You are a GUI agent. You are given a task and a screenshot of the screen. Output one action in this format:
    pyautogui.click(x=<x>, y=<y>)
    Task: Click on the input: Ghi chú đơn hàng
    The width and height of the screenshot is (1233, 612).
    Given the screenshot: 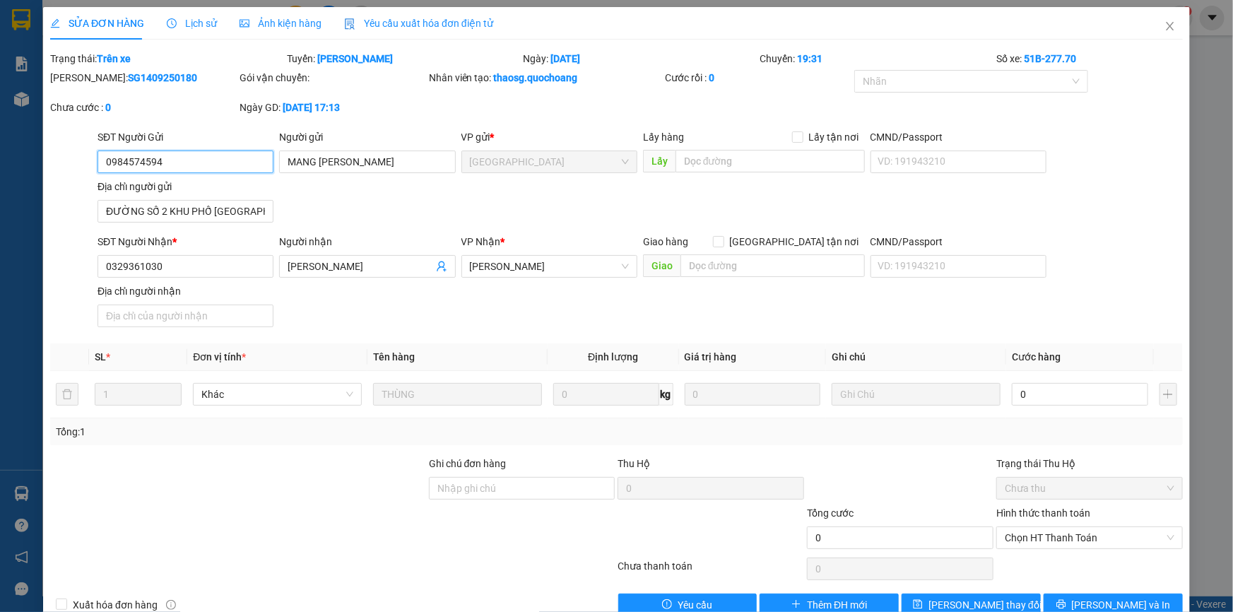 What is the action you would take?
    pyautogui.click(x=522, y=488)
    